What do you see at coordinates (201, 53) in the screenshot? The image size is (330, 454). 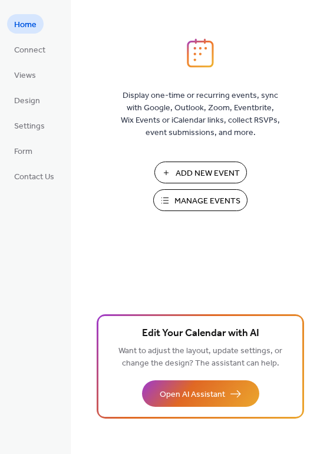 I see `img: logo_icon.svg` at bounding box center [201, 53].